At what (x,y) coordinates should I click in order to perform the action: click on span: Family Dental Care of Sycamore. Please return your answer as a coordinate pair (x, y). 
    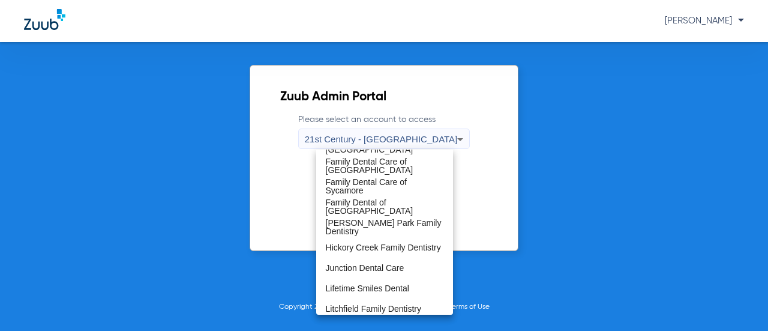
    Looking at the image, I should click on (385, 186).